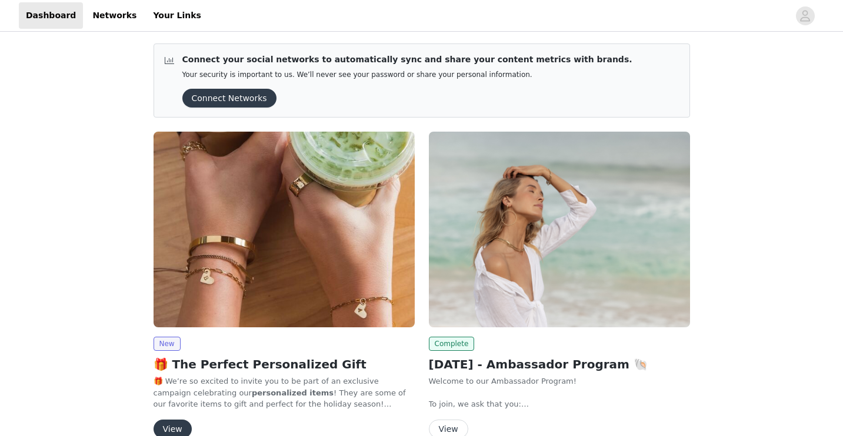 The image size is (843, 436). What do you see at coordinates (284, 365) in the screenshot?
I see `h2: 🎁 The Perfect Personalized Gift` at bounding box center [284, 365].